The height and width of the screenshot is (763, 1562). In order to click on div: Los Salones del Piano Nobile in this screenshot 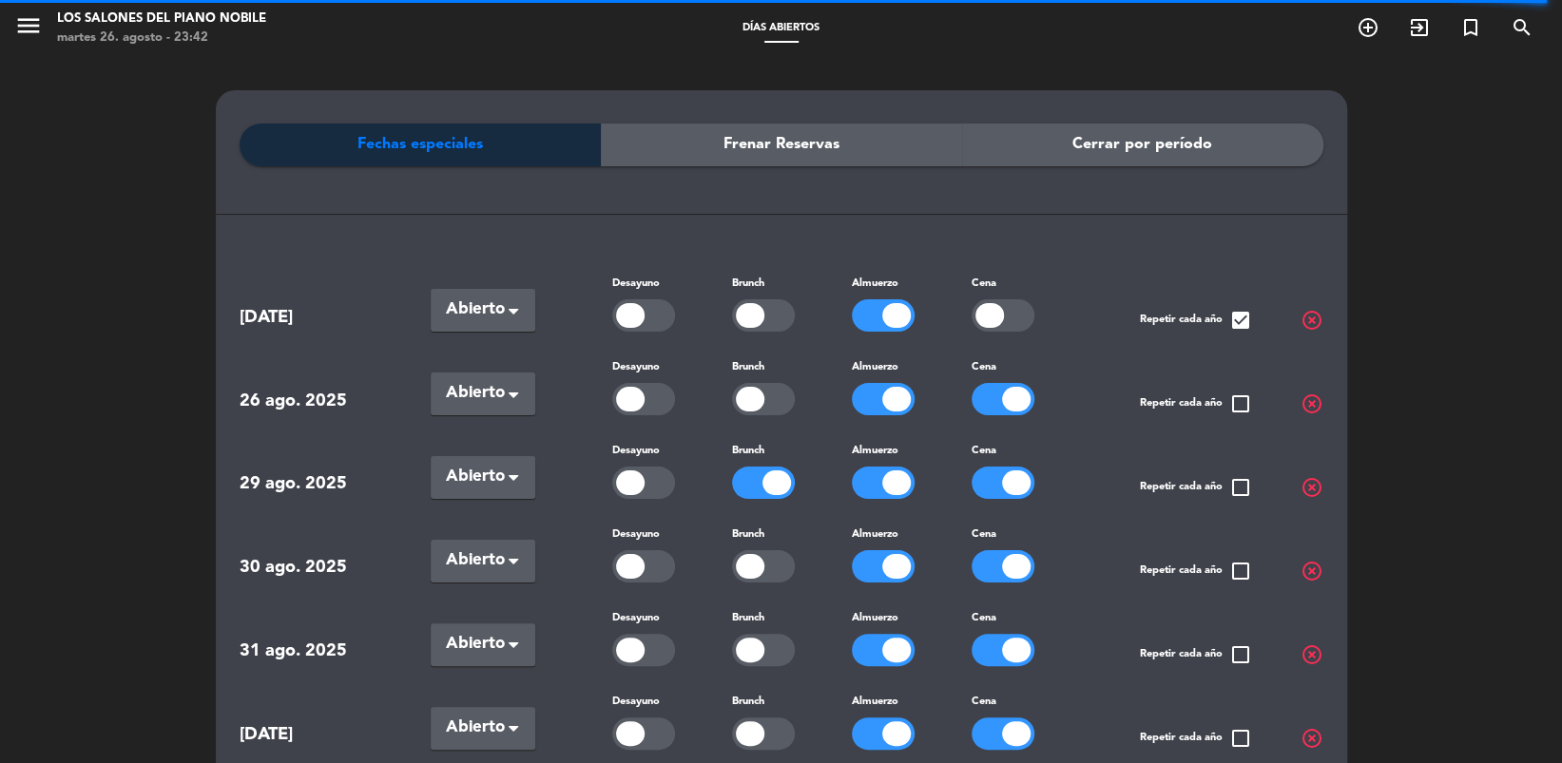, I will do `click(162, 19)`.